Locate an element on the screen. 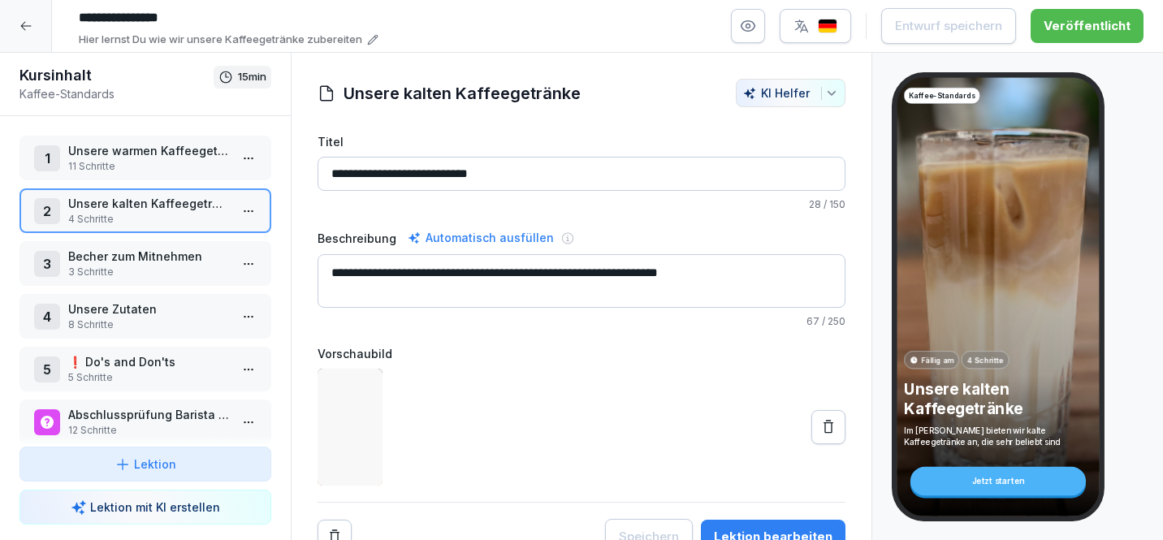 This screenshot has width=1163, height=540. p: Unsere Zutaten is located at coordinates (149, 309).